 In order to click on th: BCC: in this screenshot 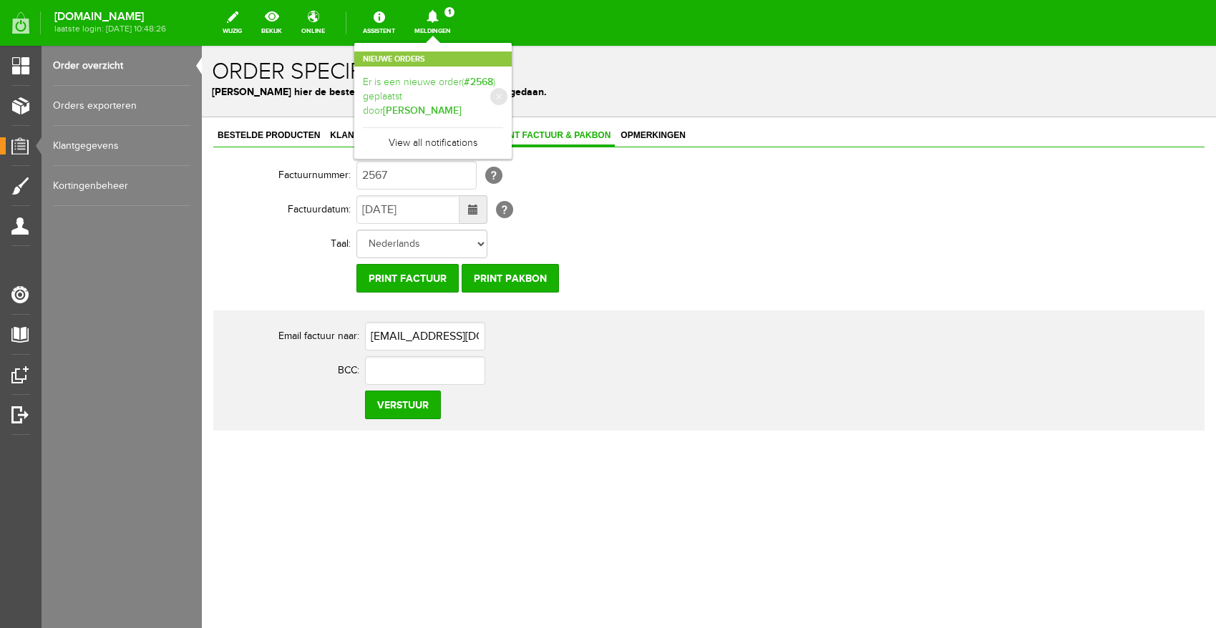, I will do `click(92, 325)`.